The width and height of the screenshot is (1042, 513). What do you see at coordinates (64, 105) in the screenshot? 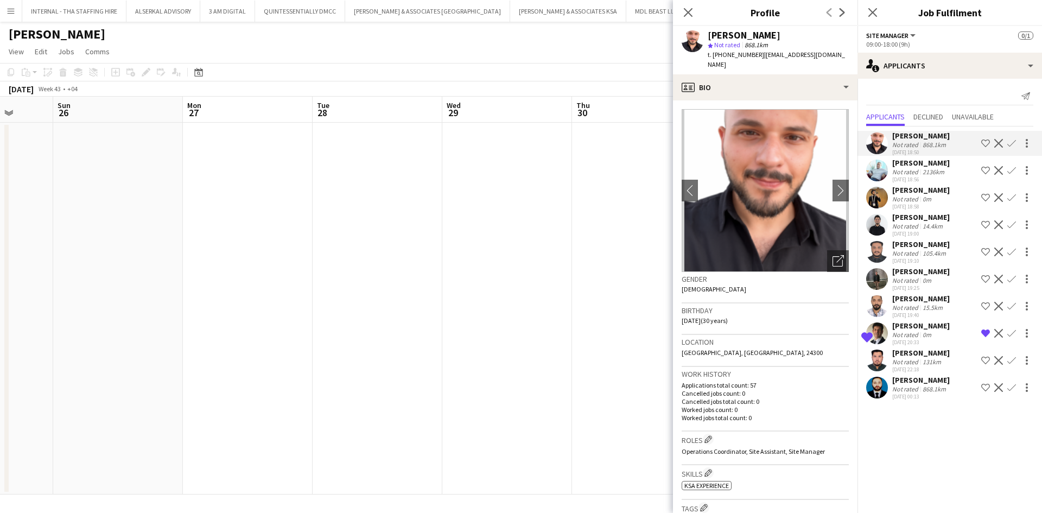
I see `span: Sun` at bounding box center [64, 105].